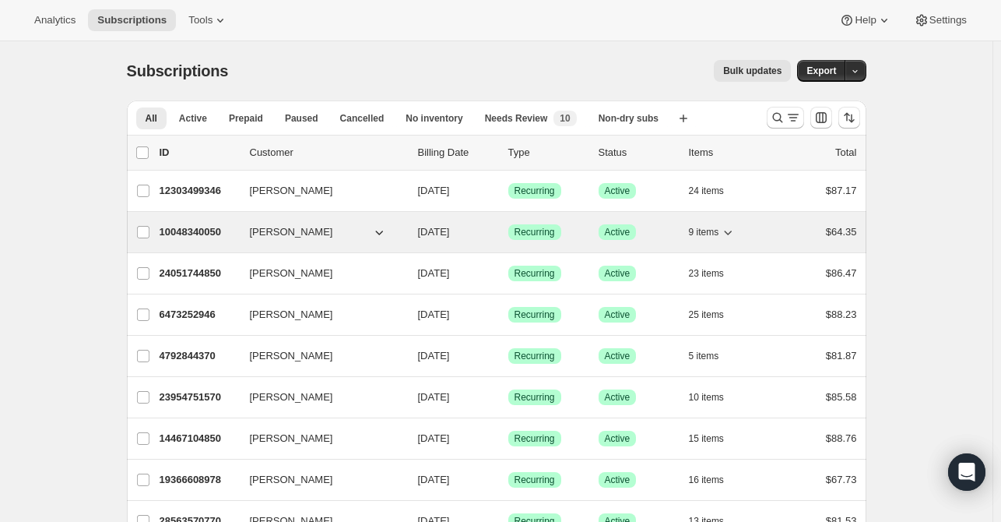  I want to click on p: Customer, so click(328, 153).